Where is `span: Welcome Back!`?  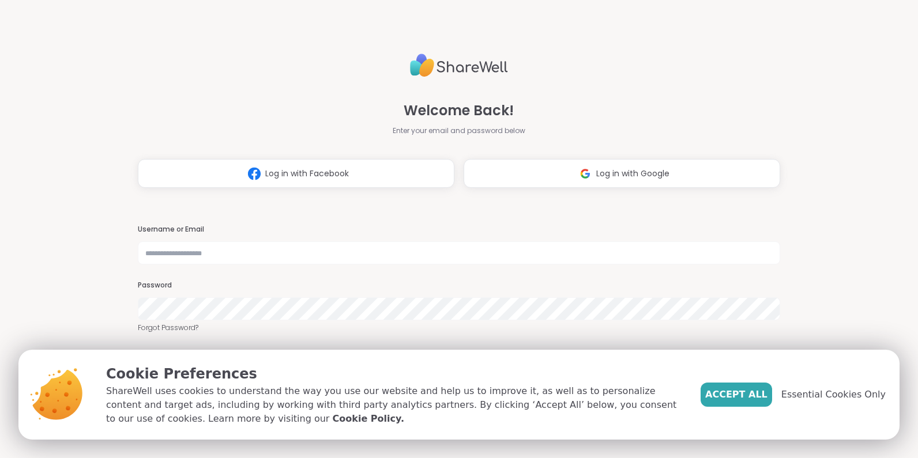
span: Welcome Back! is located at coordinates (458, 111).